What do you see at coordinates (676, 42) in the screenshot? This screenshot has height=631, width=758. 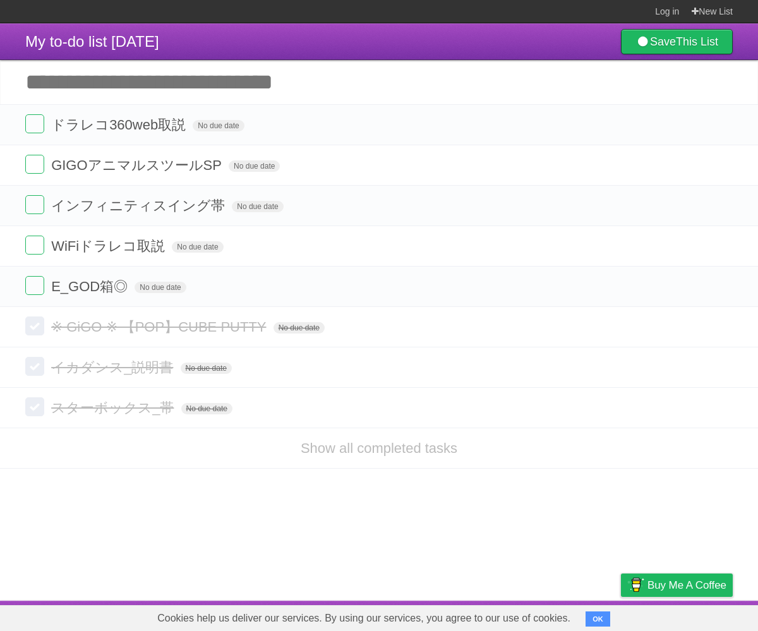 I see `a: SaveThis List` at bounding box center [676, 42].